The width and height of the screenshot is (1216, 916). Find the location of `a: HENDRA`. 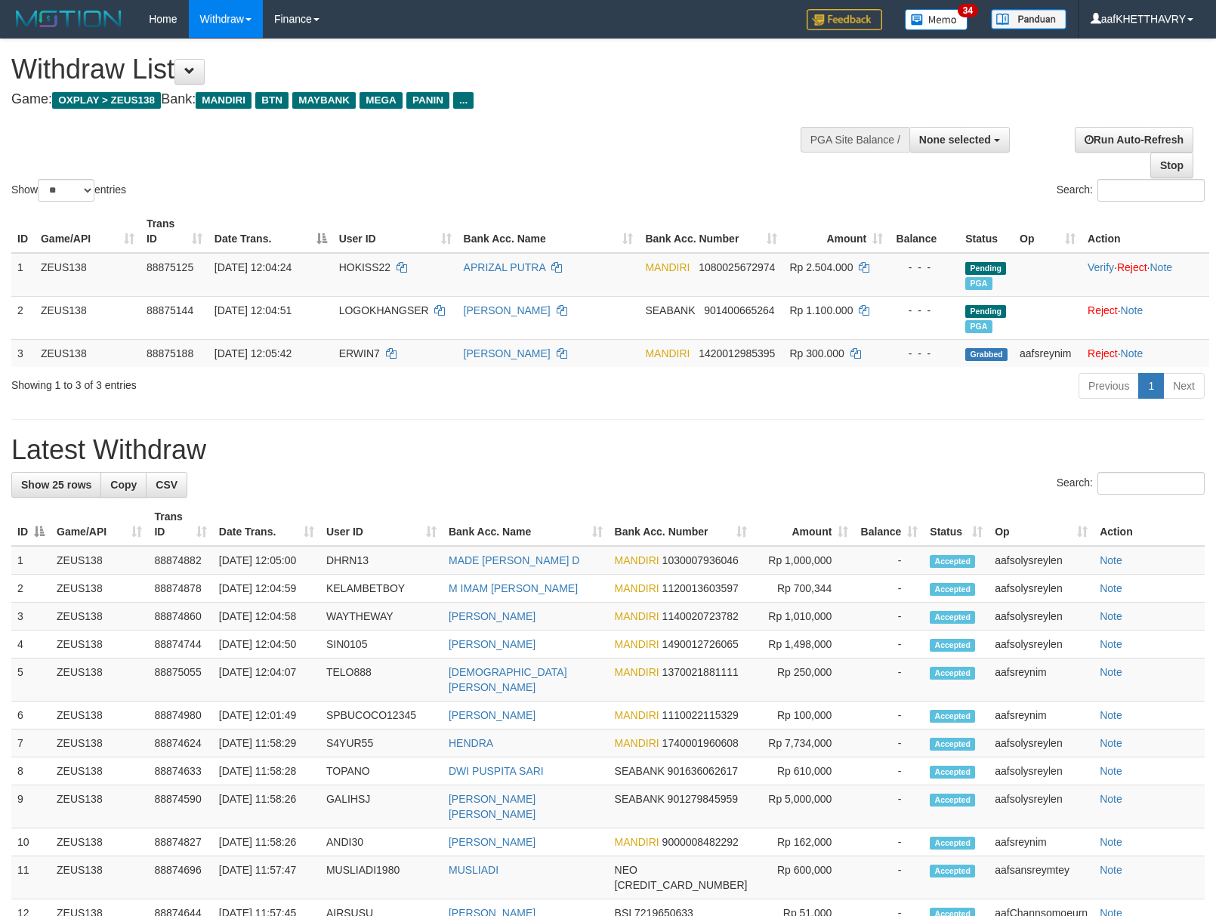

a: HENDRA is located at coordinates (470, 743).